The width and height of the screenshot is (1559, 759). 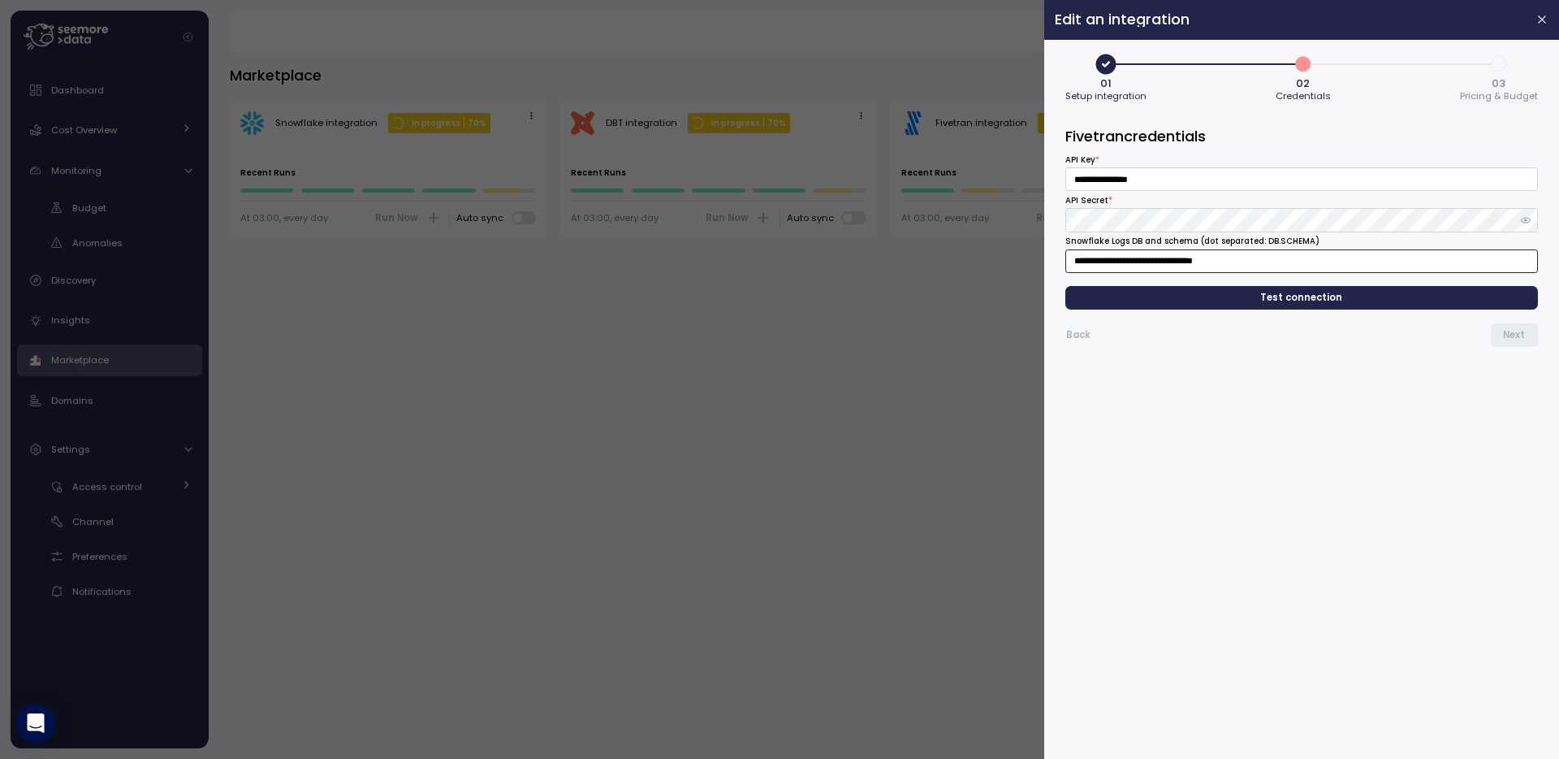 What do you see at coordinates (1289, 19) in the screenshot?
I see `h2: Edit an integration` at bounding box center [1289, 19].